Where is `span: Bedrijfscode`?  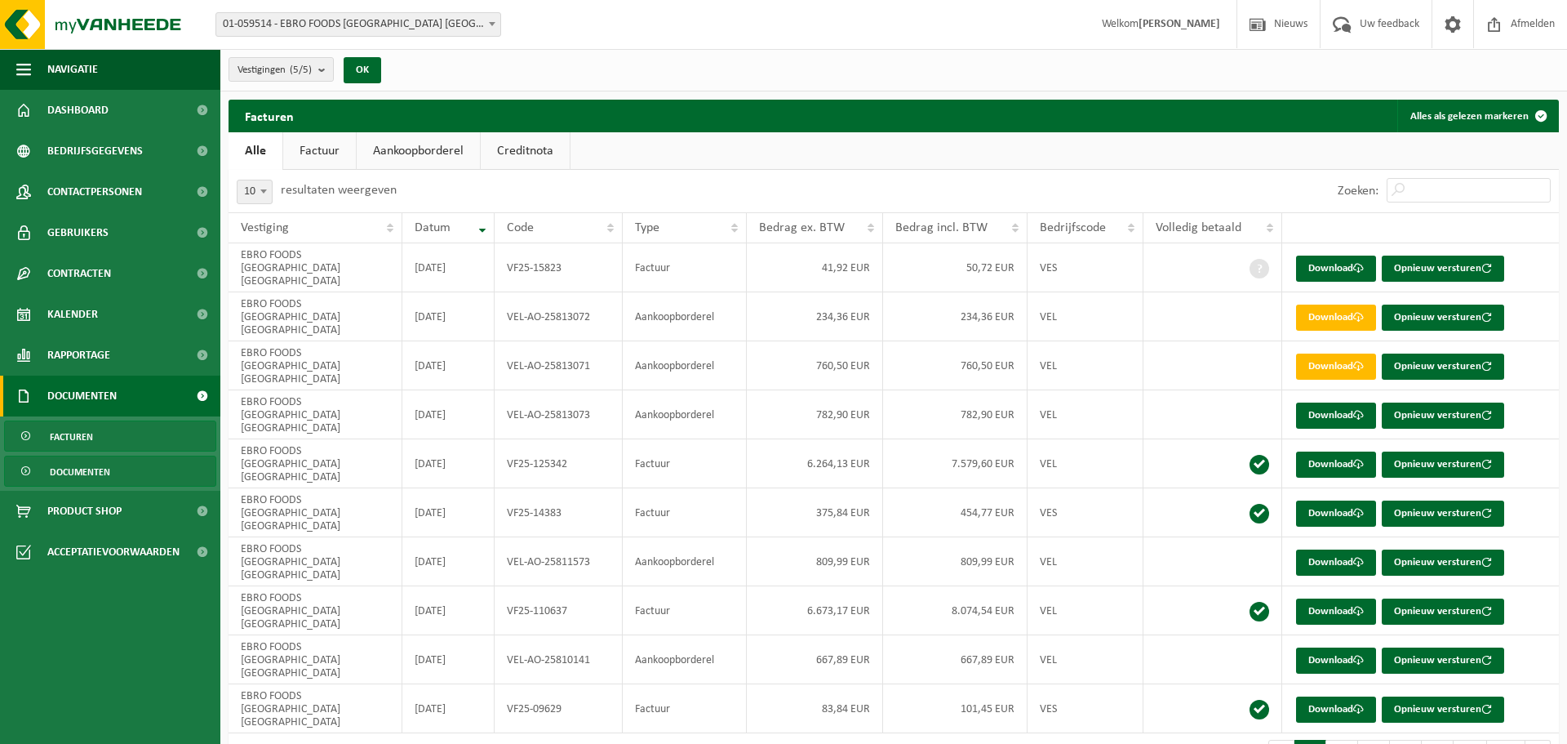 span: Bedrijfscode is located at coordinates (1073, 228).